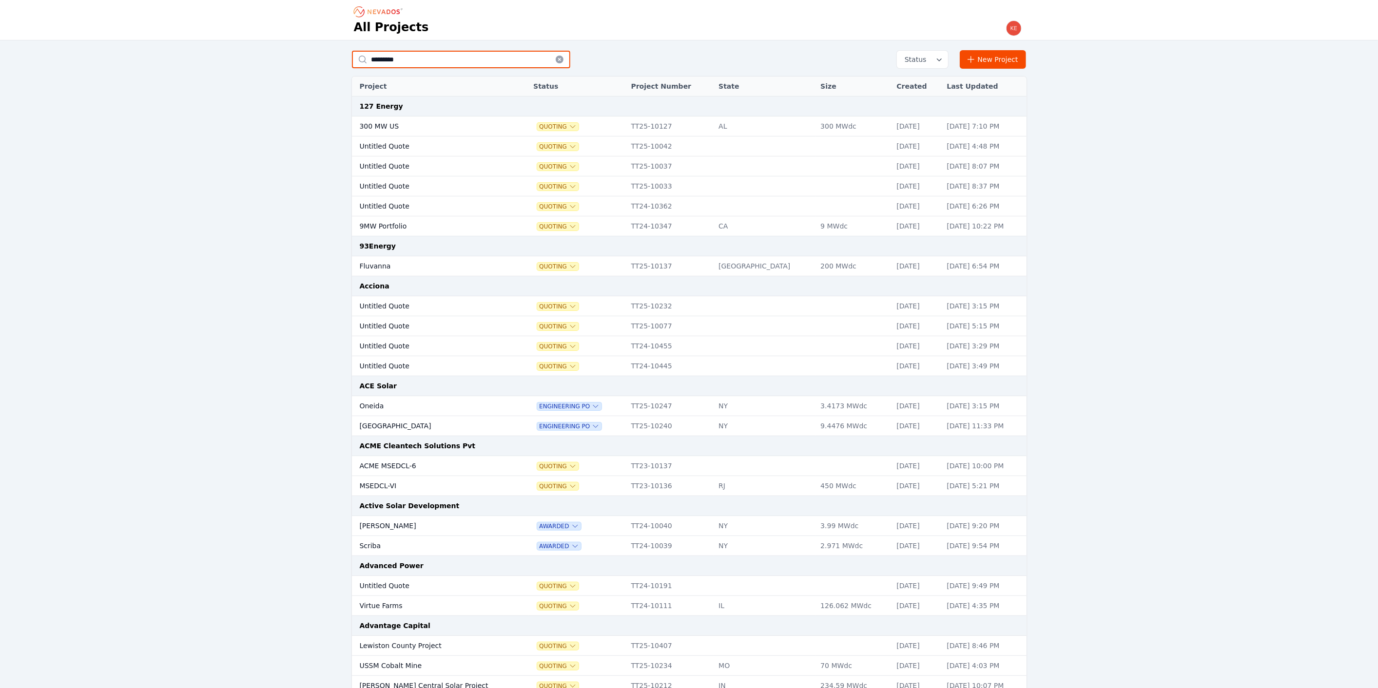  I want to click on td: 9.4476 MWdc, so click(854, 426).